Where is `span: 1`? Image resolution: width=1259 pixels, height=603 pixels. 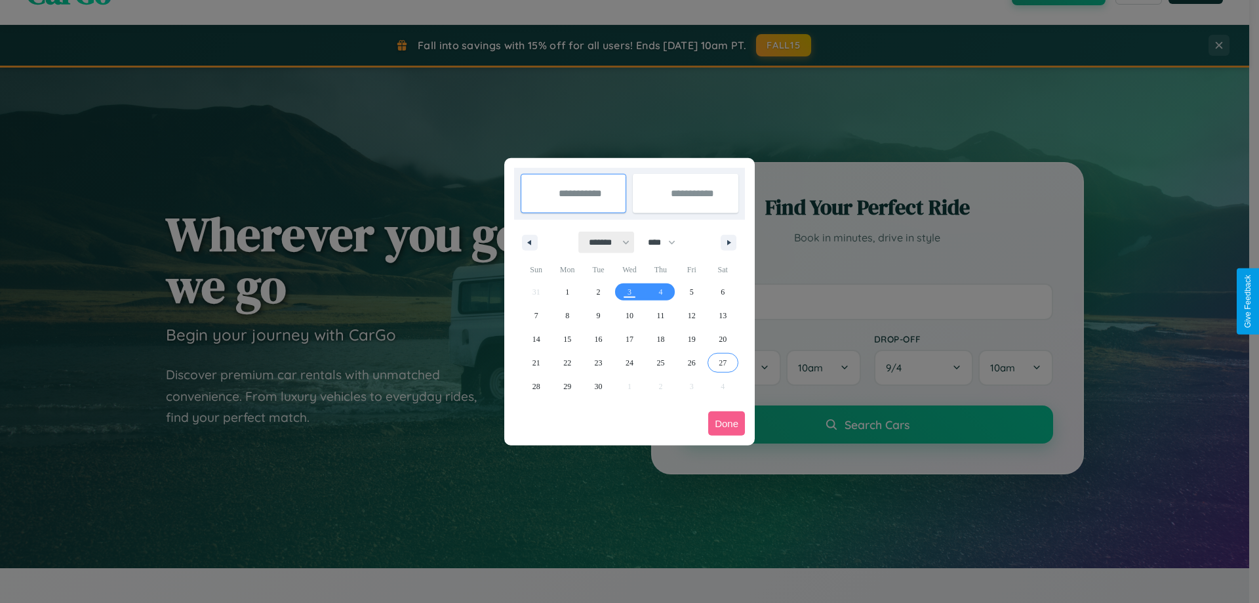 span: 1 is located at coordinates (567, 292).